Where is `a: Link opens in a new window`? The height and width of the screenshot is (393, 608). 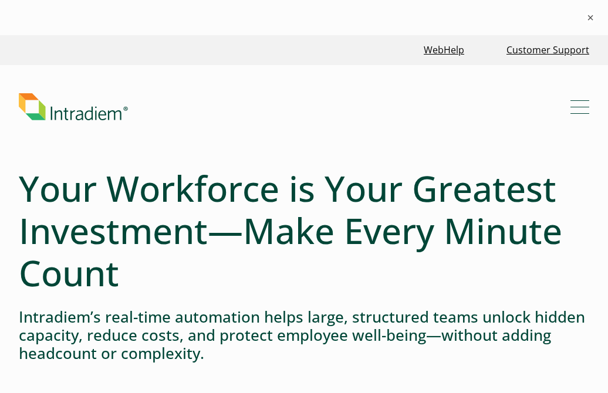 a: Link opens in a new window is located at coordinates (444, 50).